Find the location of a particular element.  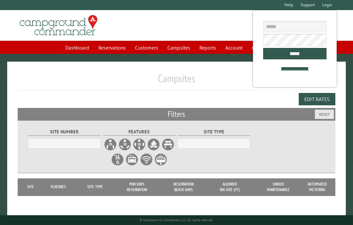

small: © Campground Commander LLC. All rights reserved. is located at coordinates (176, 220).